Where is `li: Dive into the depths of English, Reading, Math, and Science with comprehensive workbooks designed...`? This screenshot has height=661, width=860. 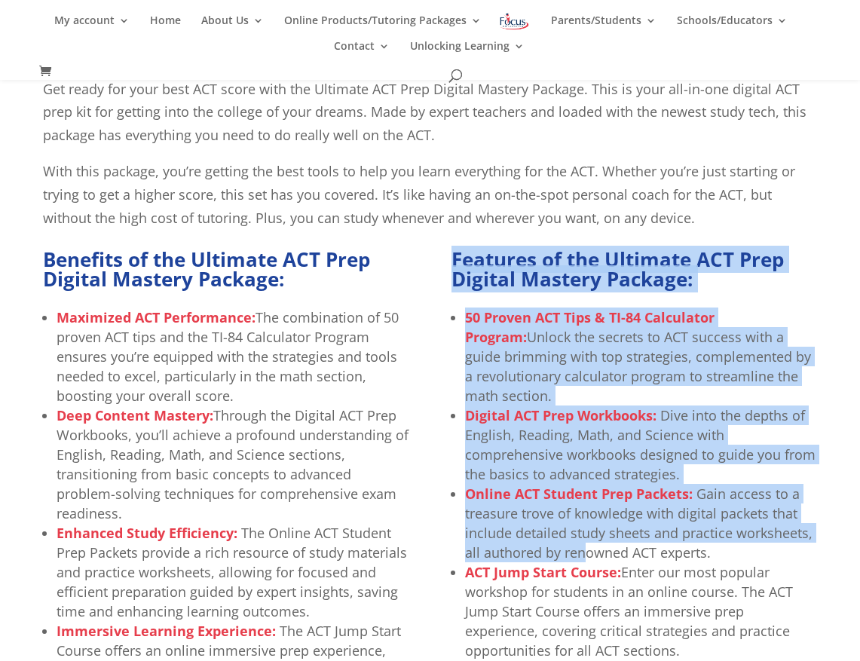 li: Dive into the depths of English, Reading, Math, and Science with comprehensive workbooks designed... is located at coordinates (641, 445).